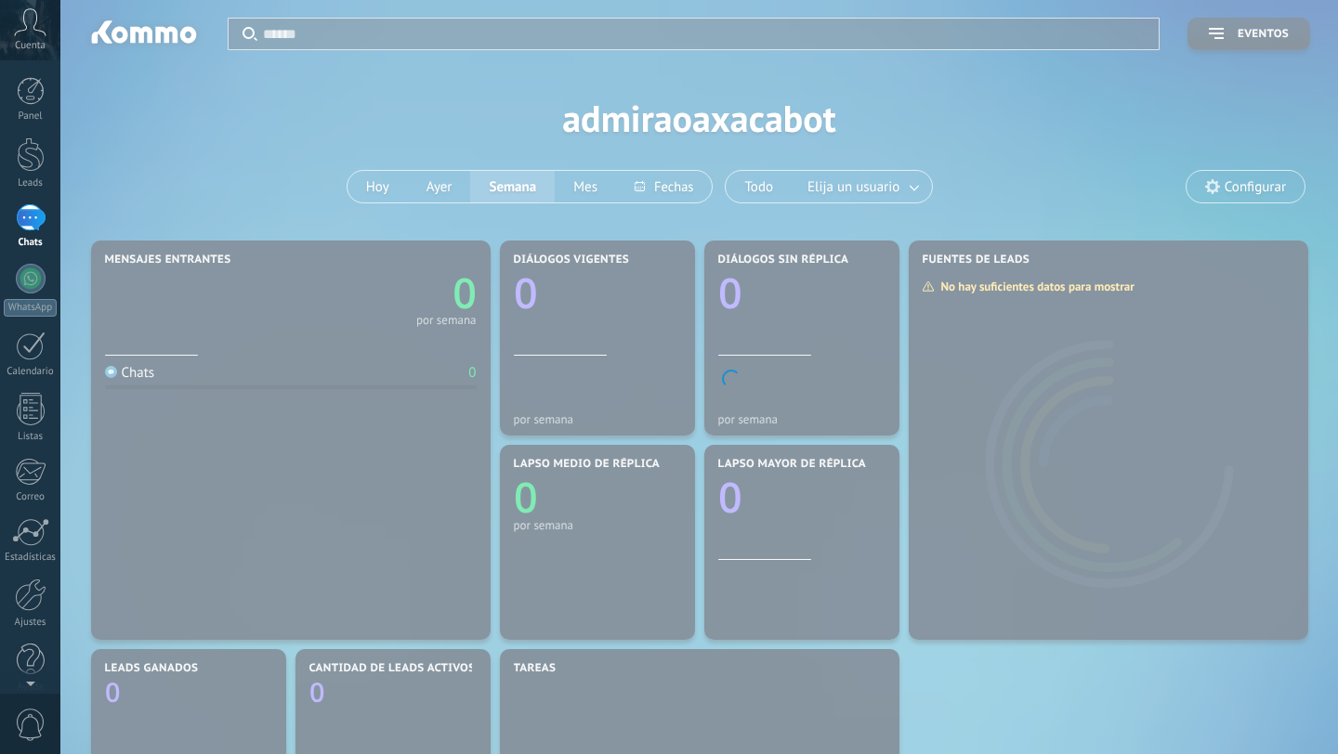 The height and width of the screenshot is (754, 1338). Describe the element at coordinates (31, 622) in the screenshot. I see `div: Ajustes` at that location.